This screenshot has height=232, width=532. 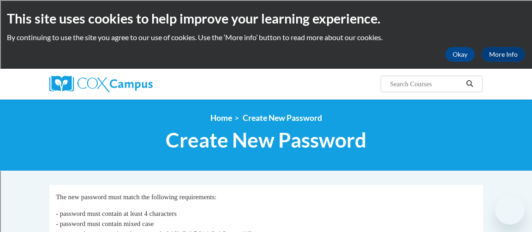 I want to click on a: Home, so click(x=221, y=118).